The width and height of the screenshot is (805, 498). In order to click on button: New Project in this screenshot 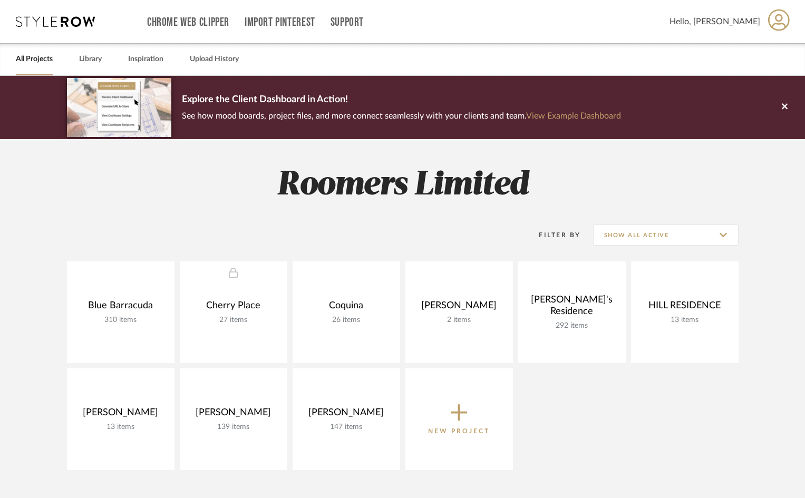, I will do `click(459, 419)`.